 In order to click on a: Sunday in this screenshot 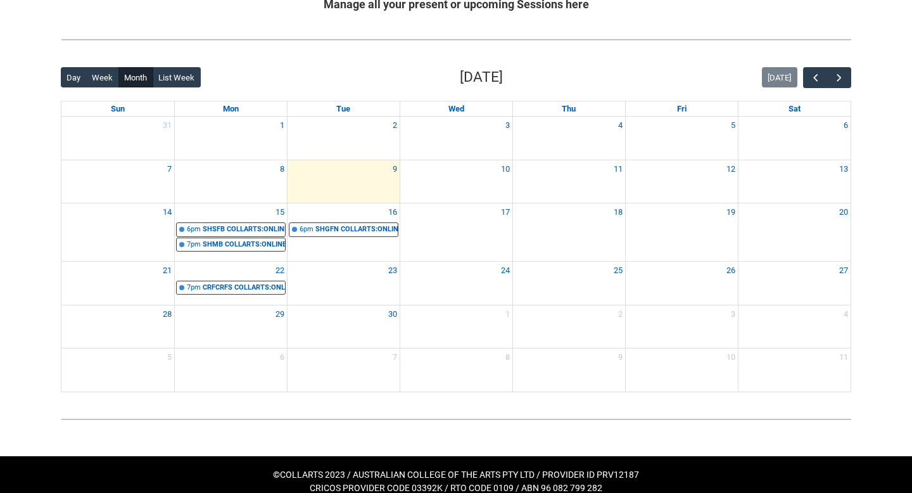, I will do `click(118, 109)`.